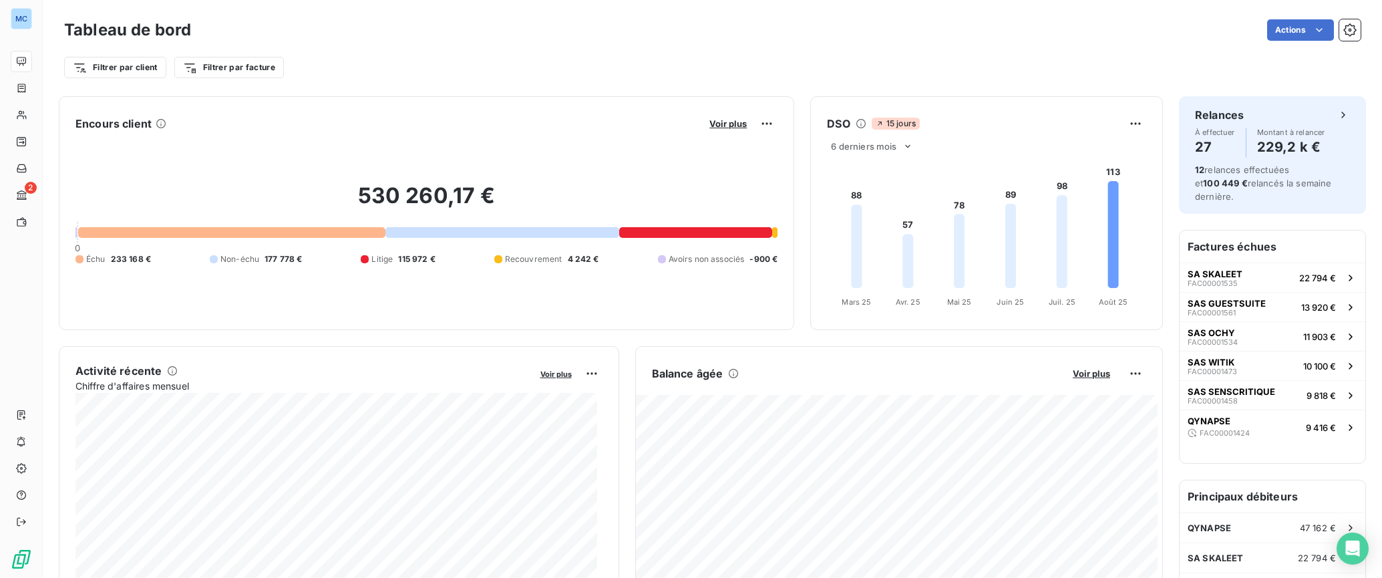 The image size is (1382, 578). What do you see at coordinates (78, 248) in the screenshot?
I see `span: 0` at bounding box center [78, 248].